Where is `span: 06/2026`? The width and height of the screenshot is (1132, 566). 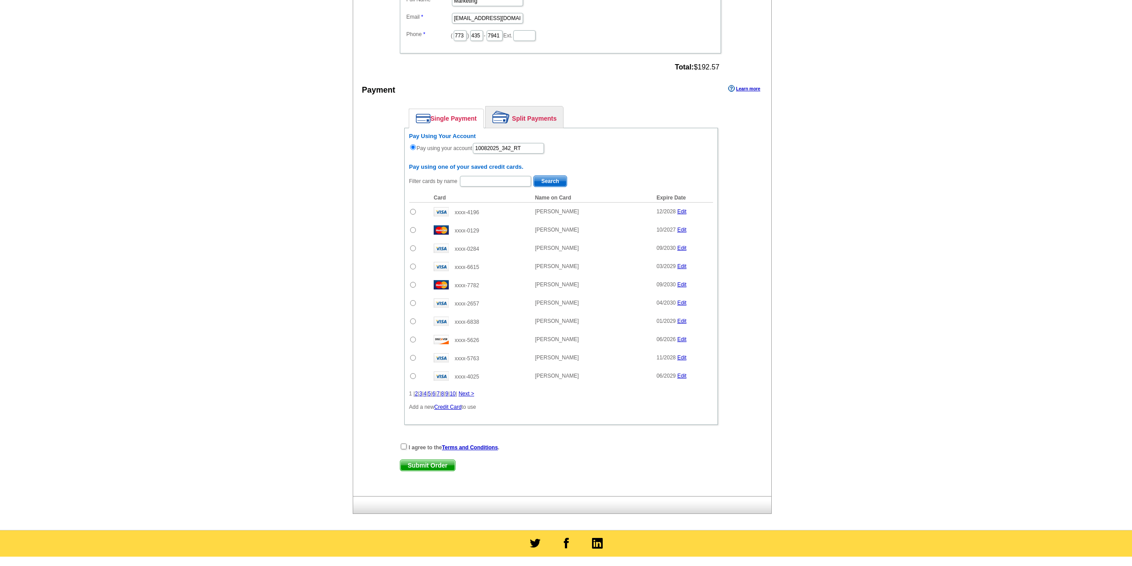
span: 06/2026 is located at coordinates (666, 339).